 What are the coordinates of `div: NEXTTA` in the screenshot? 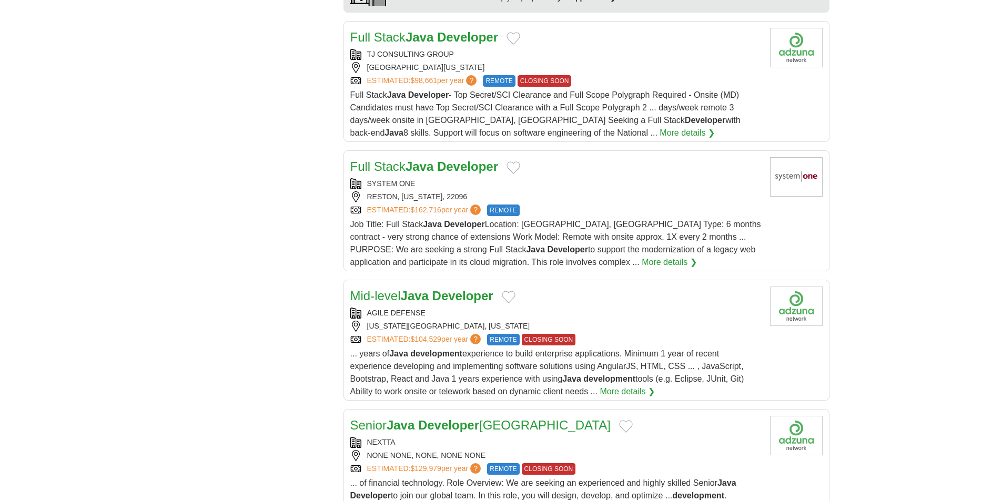 It's located at (556, 443).